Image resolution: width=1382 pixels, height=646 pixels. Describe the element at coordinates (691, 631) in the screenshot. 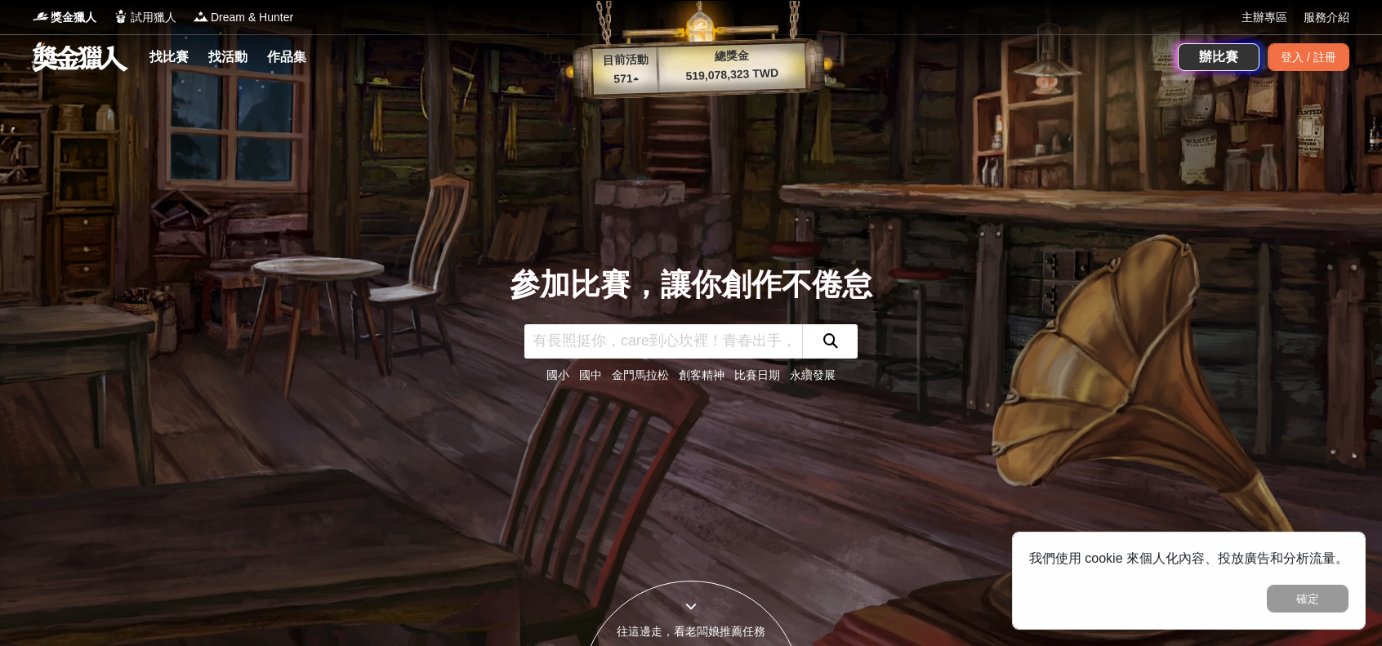

I see `div: 往這邊走，看老闆娘推薦任務` at that location.